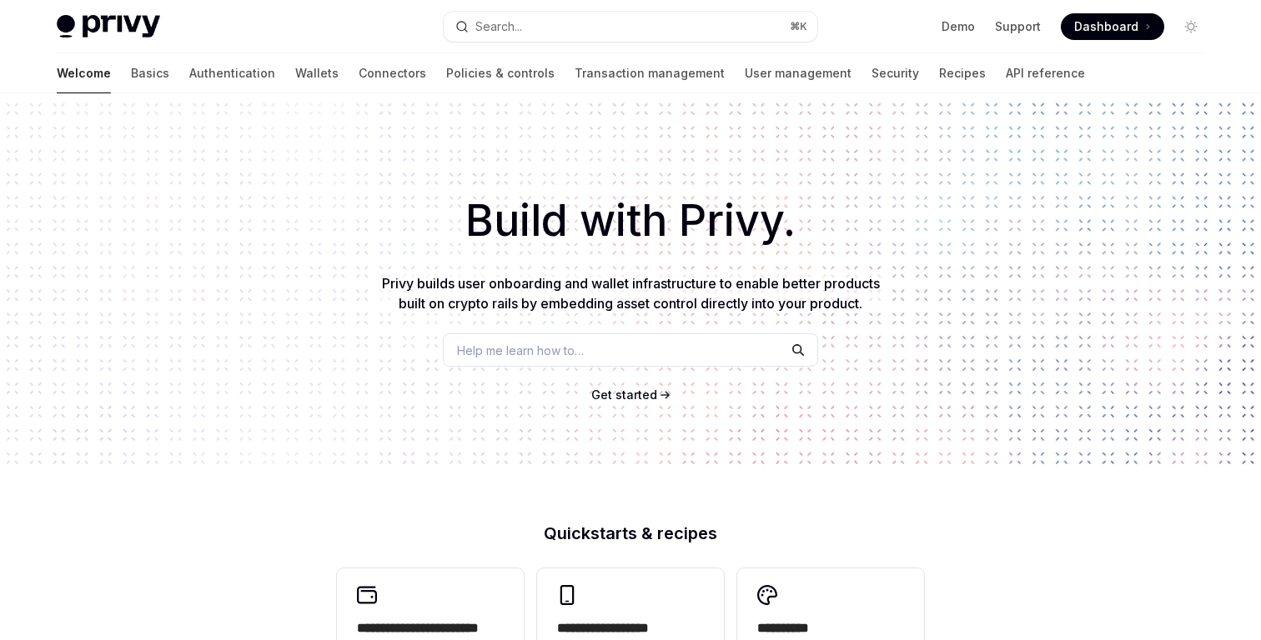 This screenshot has width=1261, height=640. I want to click on a: Welcome, so click(83, 73).